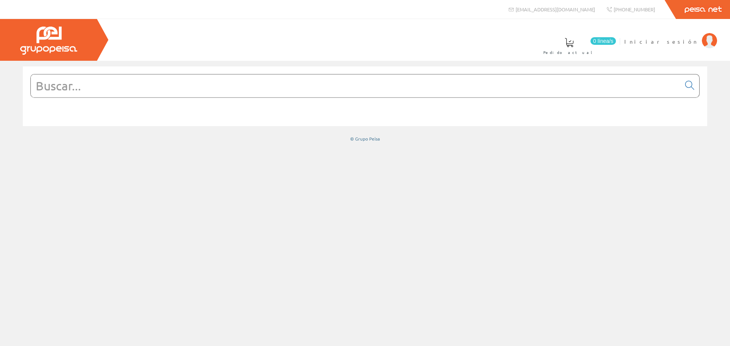 The height and width of the screenshot is (346, 730). I want to click on span: Pedido actual, so click(569, 52).